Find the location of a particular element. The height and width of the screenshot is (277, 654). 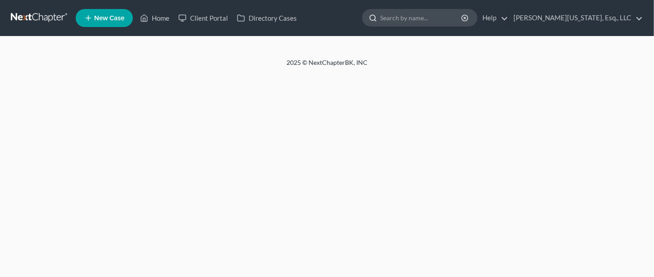

a: Directory Cases is located at coordinates (267, 18).